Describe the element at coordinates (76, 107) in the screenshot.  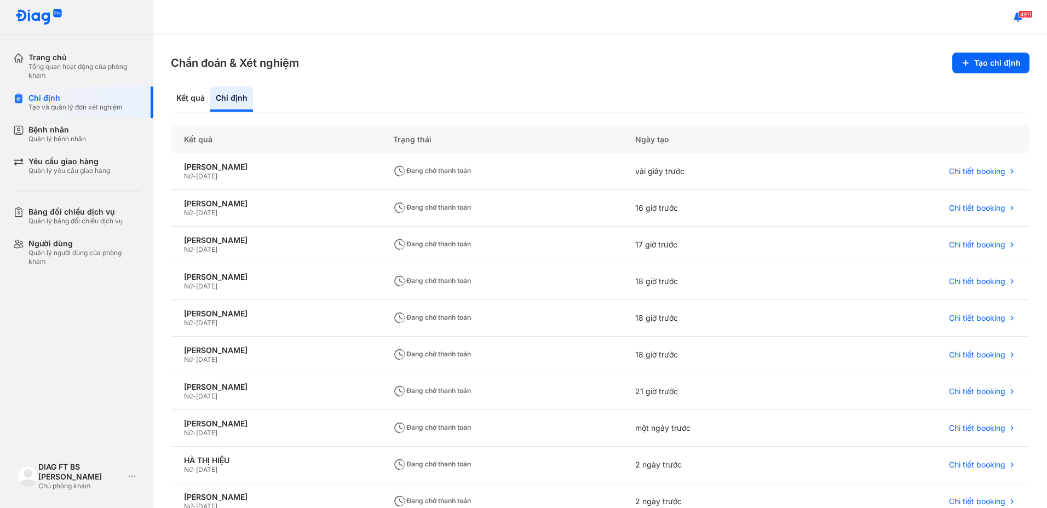
I see `div: Tạo và quản lý đơn xét nghiệm` at that location.